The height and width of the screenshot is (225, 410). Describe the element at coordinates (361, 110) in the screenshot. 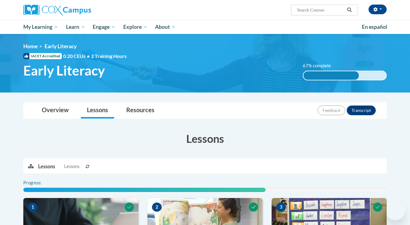

I see `button: Transcript` at that location.